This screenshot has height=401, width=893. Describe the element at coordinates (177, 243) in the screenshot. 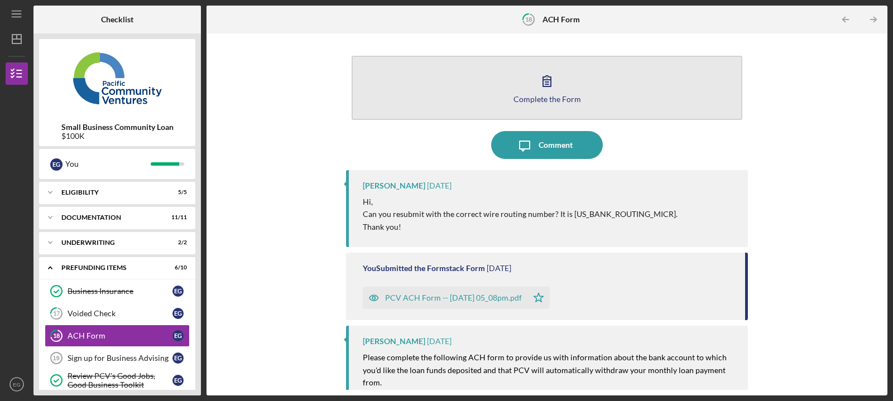

I see `div: 2 / 2` at that location.